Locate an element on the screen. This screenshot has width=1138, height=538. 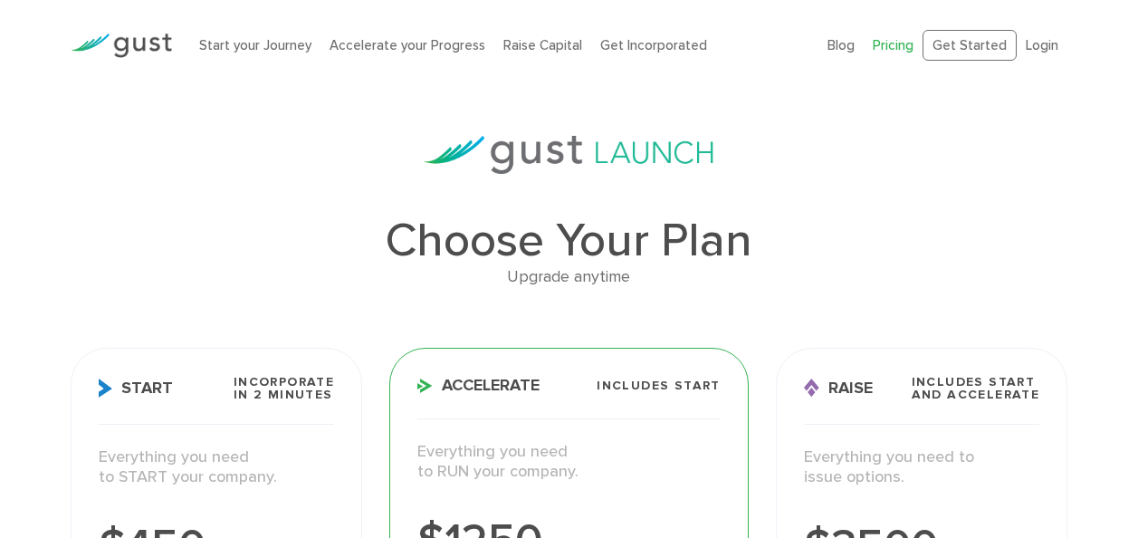
a: Get Started is located at coordinates (969, 45).